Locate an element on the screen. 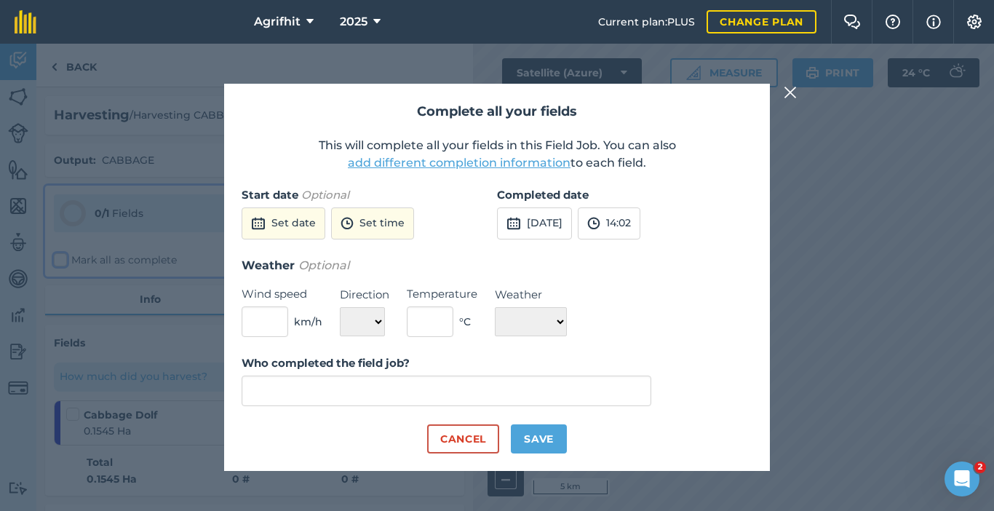 This screenshot has height=511, width=994. span: 2025 is located at coordinates (354, 22).